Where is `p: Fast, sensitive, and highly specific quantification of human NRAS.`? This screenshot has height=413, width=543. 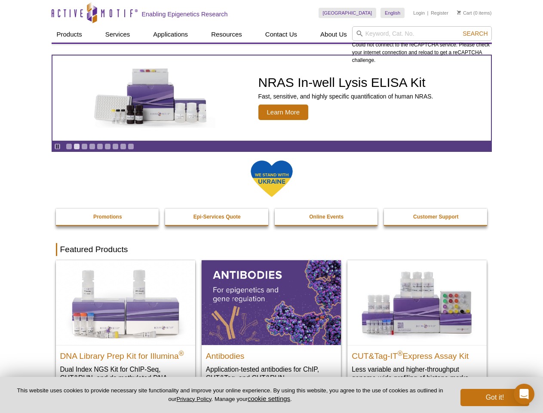 p: Fast, sensitive, and highly specific quantification of human NRAS. is located at coordinates (346, 96).